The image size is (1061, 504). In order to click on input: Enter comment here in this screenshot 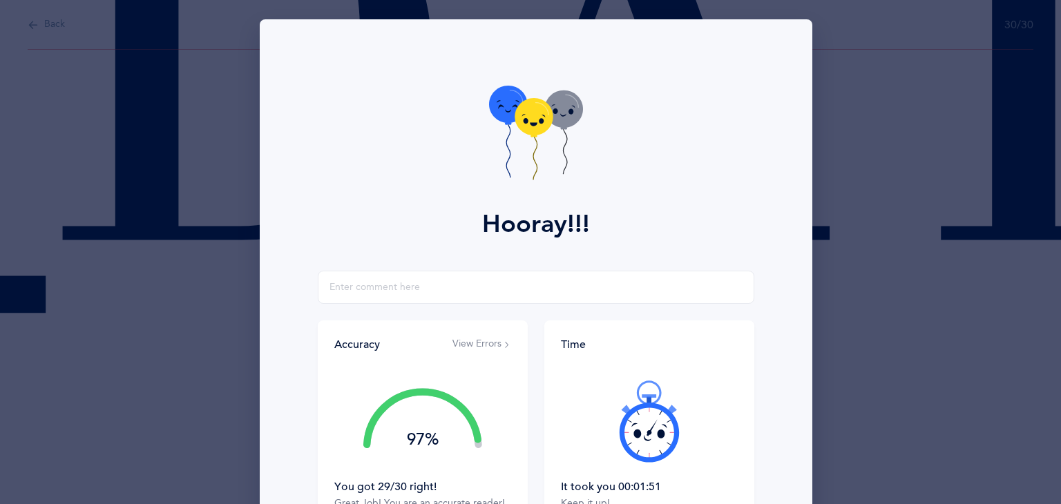, I will do `click(536, 287)`.